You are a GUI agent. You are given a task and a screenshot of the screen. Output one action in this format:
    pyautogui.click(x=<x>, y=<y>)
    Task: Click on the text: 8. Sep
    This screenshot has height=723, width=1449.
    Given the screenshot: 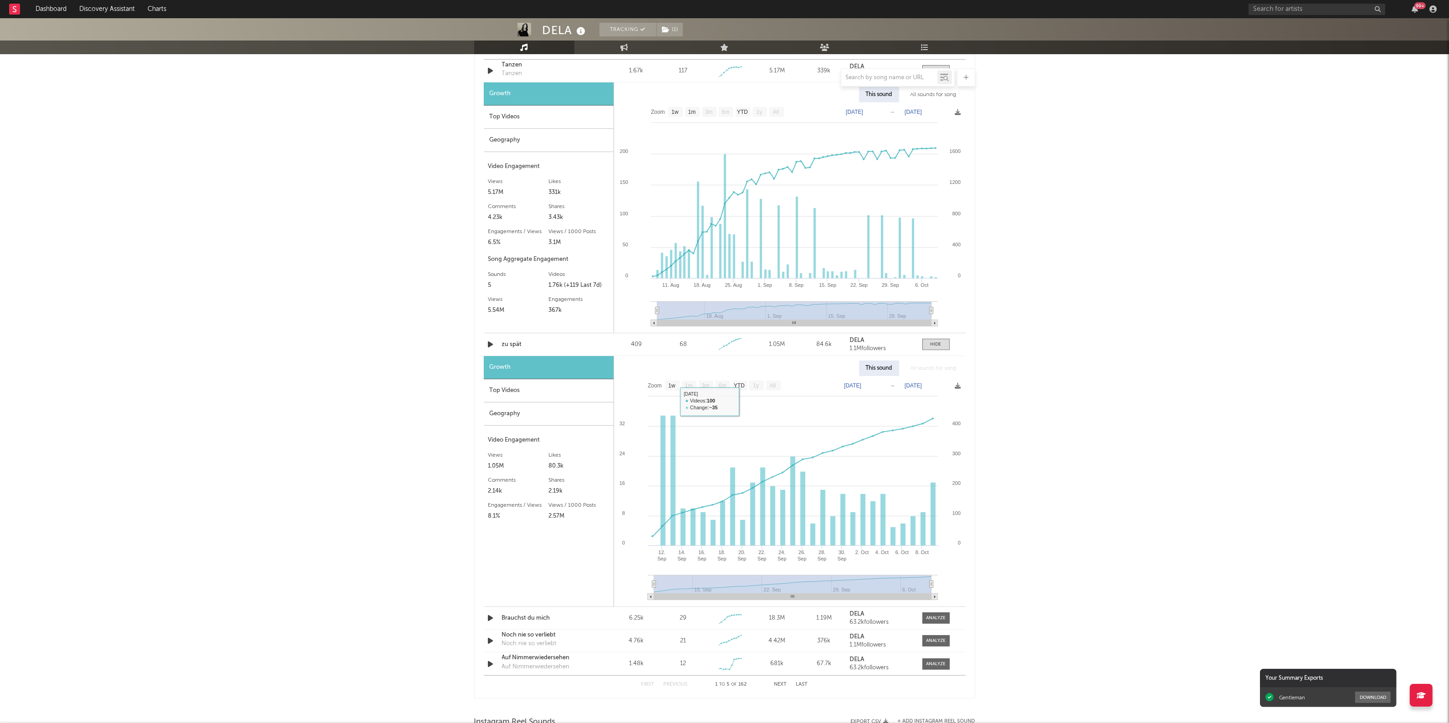 What is the action you would take?
    pyautogui.click(x=796, y=285)
    